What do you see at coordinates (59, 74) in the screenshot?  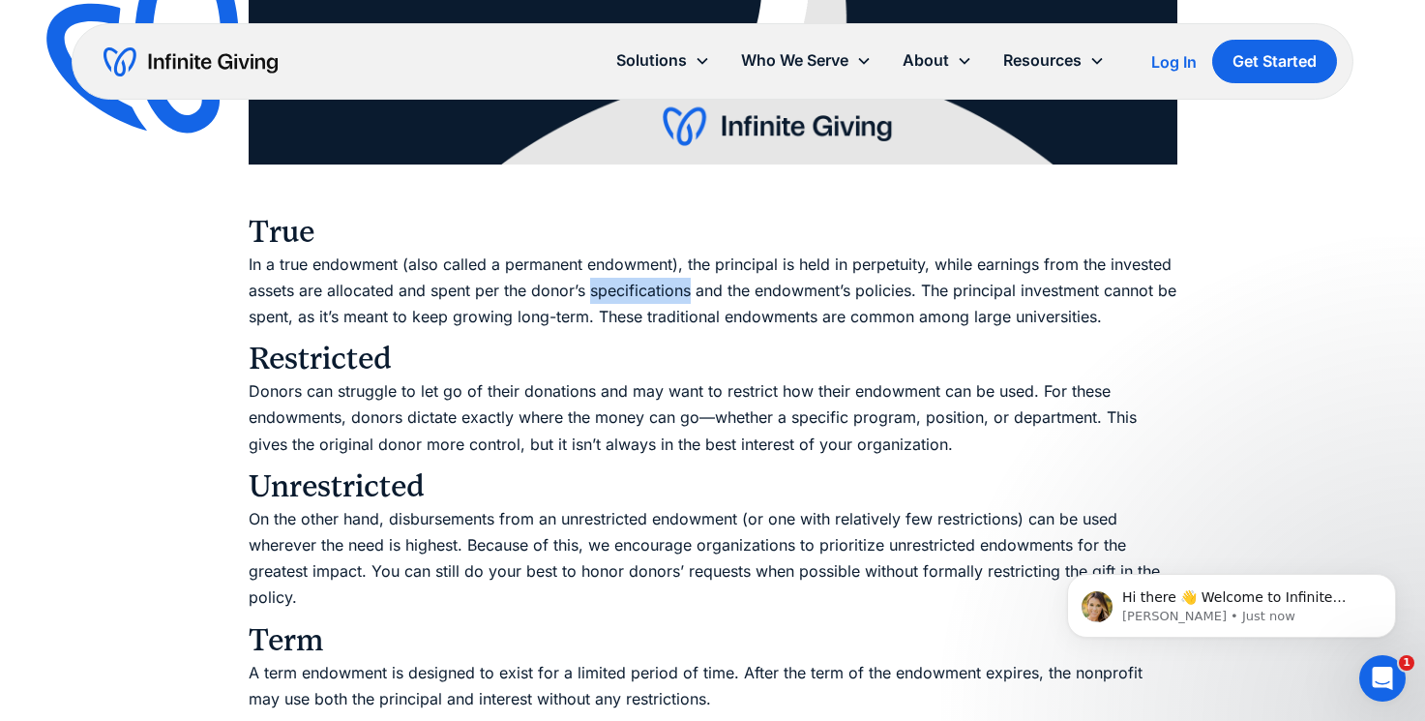 I see `img: Profile image for Kasey` at bounding box center [59, 74].